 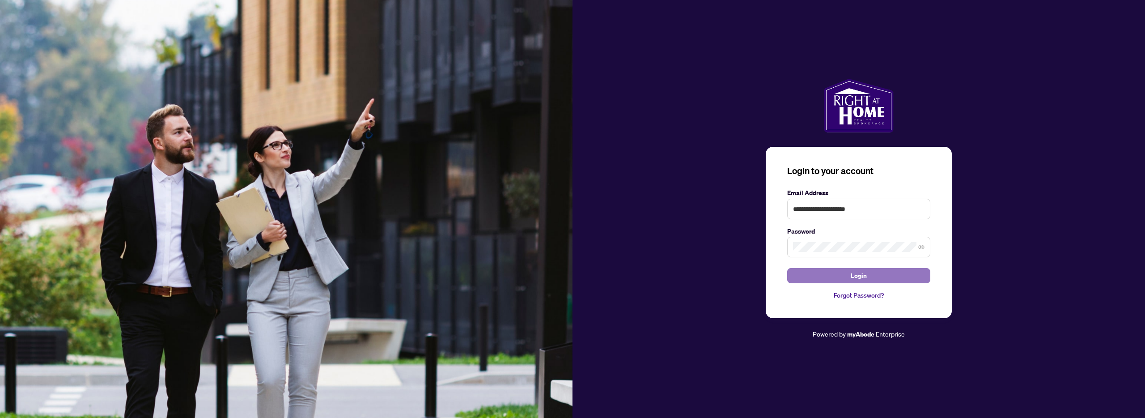 What do you see at coordinates (859, 193) in the screenshot?
I see `label: Email Address` at bounding box center [859, 193].